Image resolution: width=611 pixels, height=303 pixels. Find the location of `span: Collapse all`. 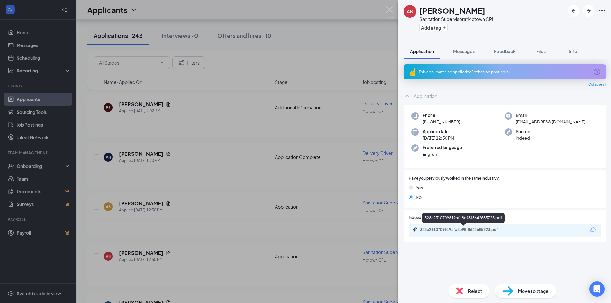

span: Collapse all is located at coordinates (597, 85).